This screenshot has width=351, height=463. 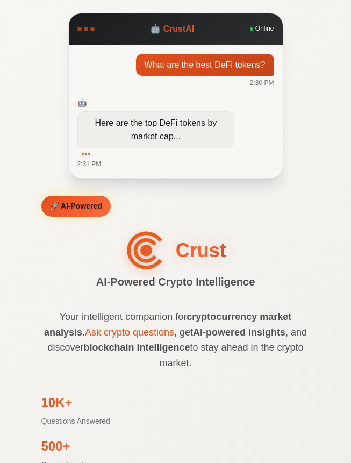 I want to click on span: Online, so click(x=264, y=22).